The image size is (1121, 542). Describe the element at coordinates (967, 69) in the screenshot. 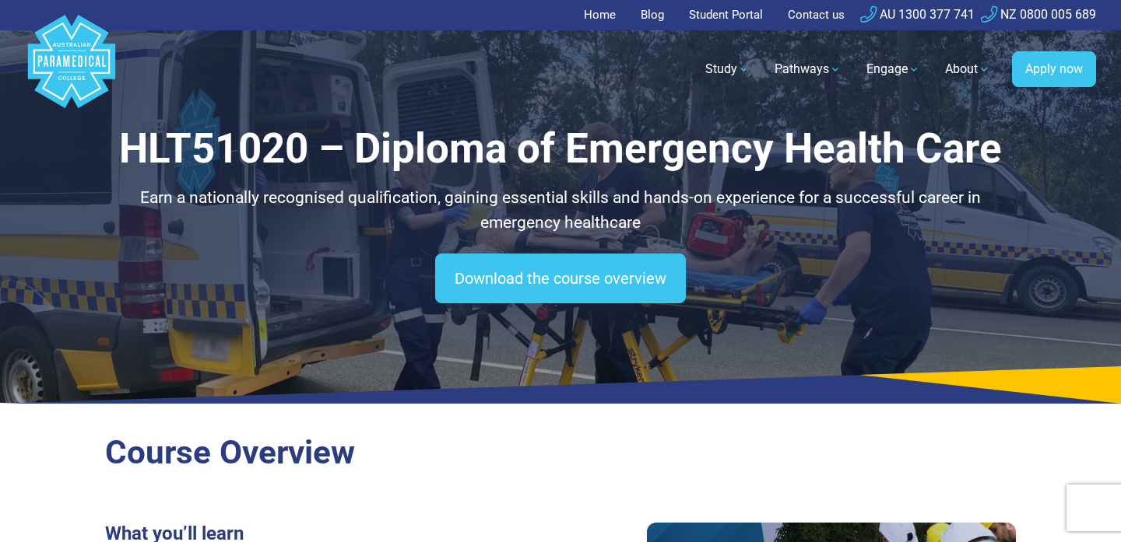

I see `a: About` at that location.